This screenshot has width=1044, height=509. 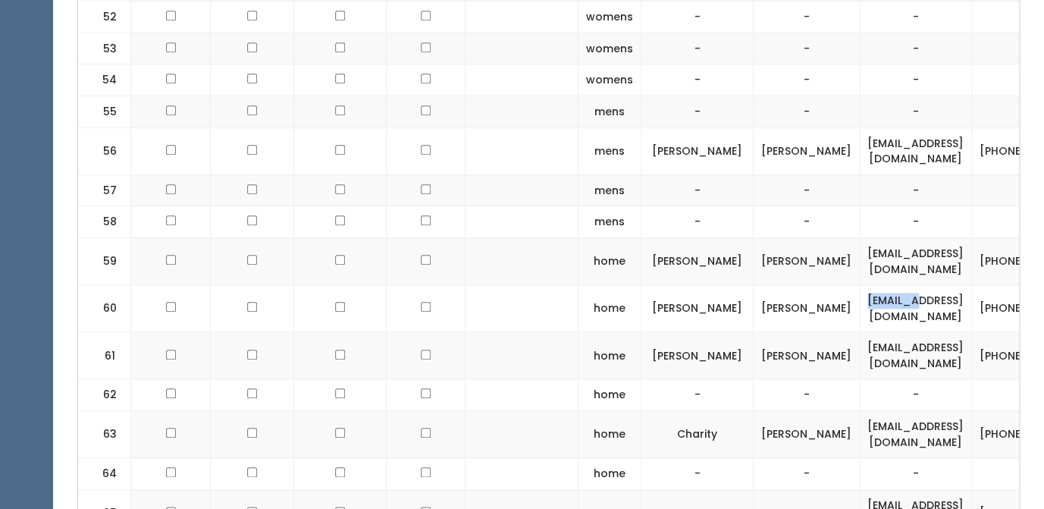 What do you see at coordinates (105, 395) in the screenshot?
I see `td: 62` at bounding box center [105, 395].